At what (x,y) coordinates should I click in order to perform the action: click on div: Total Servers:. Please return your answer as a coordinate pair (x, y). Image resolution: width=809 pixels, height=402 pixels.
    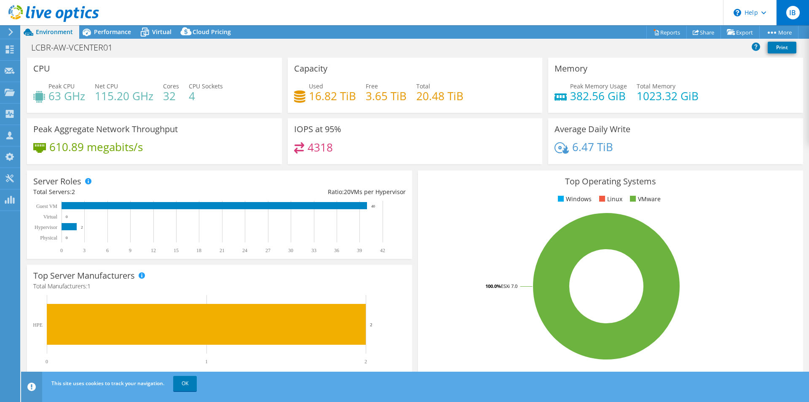
    Looking at the image, I should click on (126, 192).